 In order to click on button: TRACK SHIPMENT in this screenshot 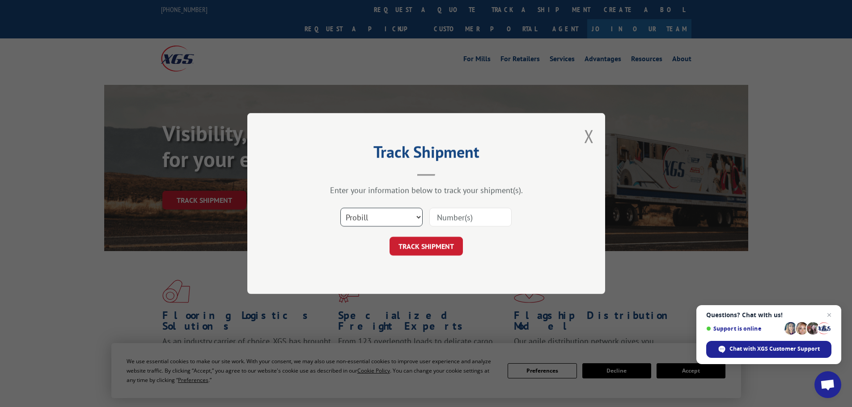, I will do `click(426, 246)`.